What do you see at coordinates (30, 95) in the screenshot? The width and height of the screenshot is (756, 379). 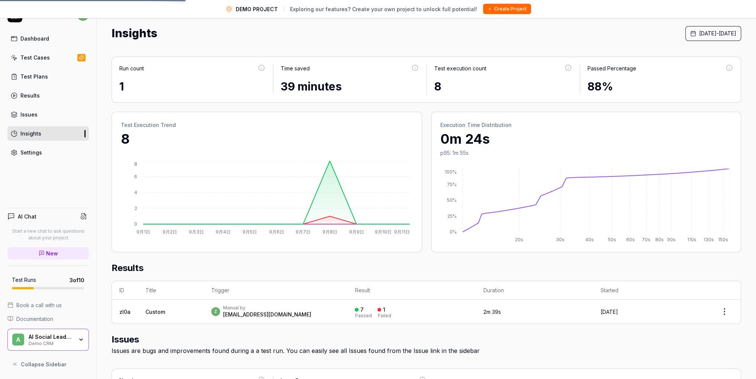 I see `div: Results` at bounding box center [30, 95].